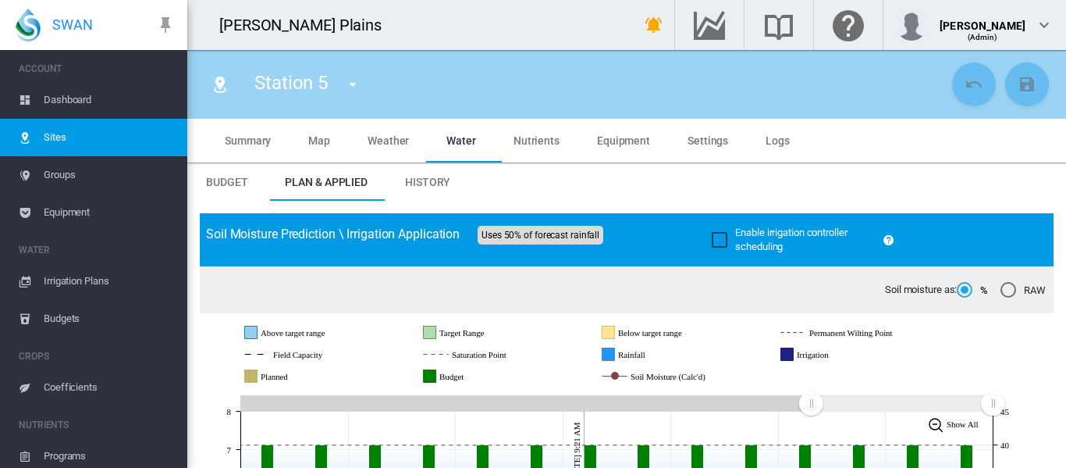 Image resolution: width=1066 pixels, height=468 pixels. I want to click on span: Water, so click(461, 141).